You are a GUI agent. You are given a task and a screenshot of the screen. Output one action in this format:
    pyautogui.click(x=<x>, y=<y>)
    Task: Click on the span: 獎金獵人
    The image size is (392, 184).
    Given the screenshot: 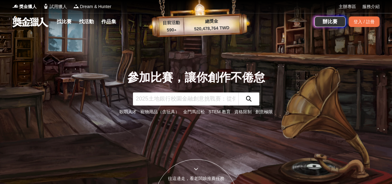 What is the action you would take?
    pyautogui.click(x=28, y=7)
    